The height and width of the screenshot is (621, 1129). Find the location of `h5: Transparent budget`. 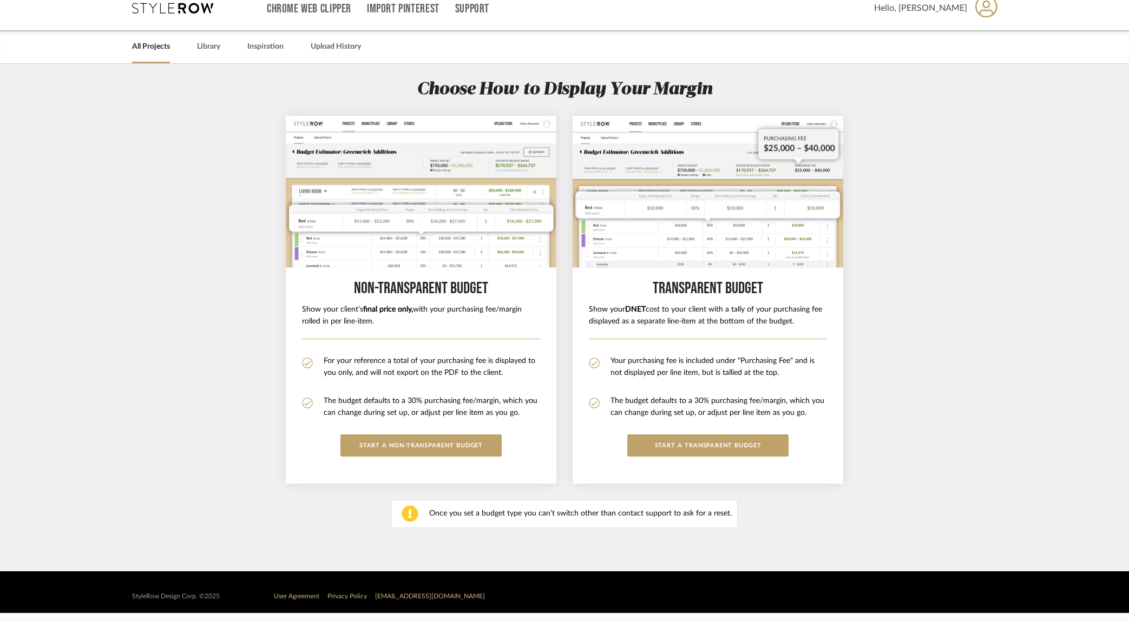

h5: Transparent budget is located at coordinates (708, 289).